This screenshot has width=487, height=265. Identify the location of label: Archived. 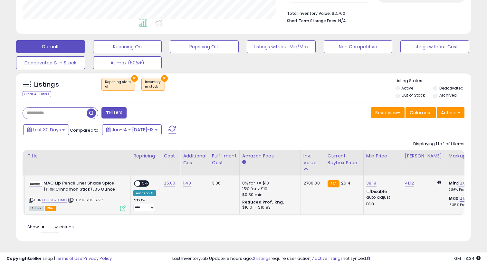
(448, 95).